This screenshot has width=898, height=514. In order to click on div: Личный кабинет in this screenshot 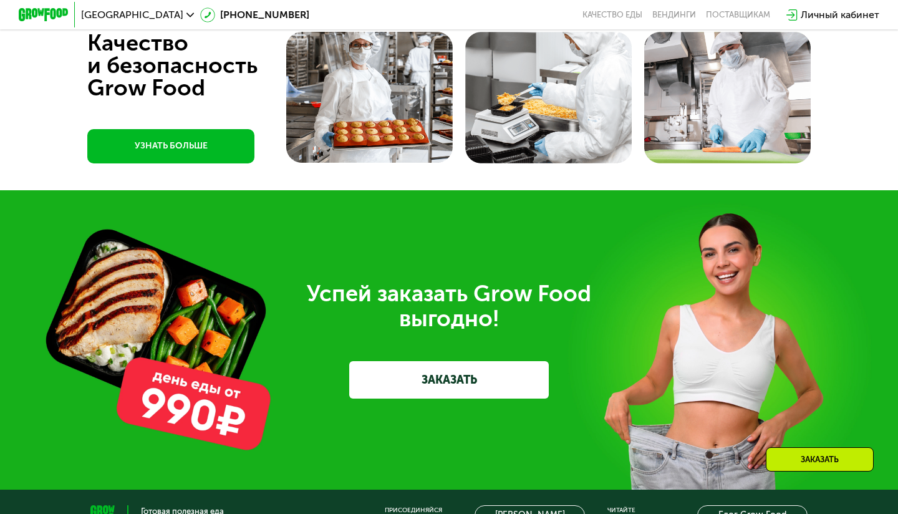, I will do `click(840, 15)`.